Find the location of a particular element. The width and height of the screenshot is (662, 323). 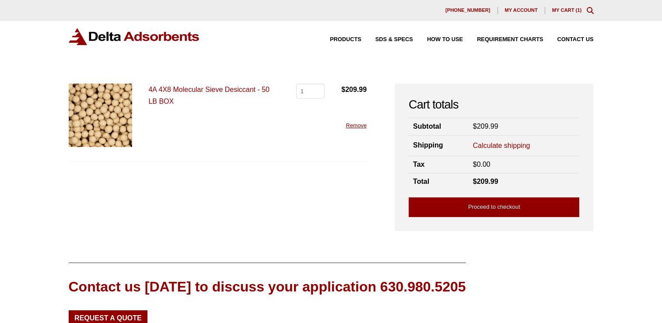

a: Products is located at coordinates (339, 39).